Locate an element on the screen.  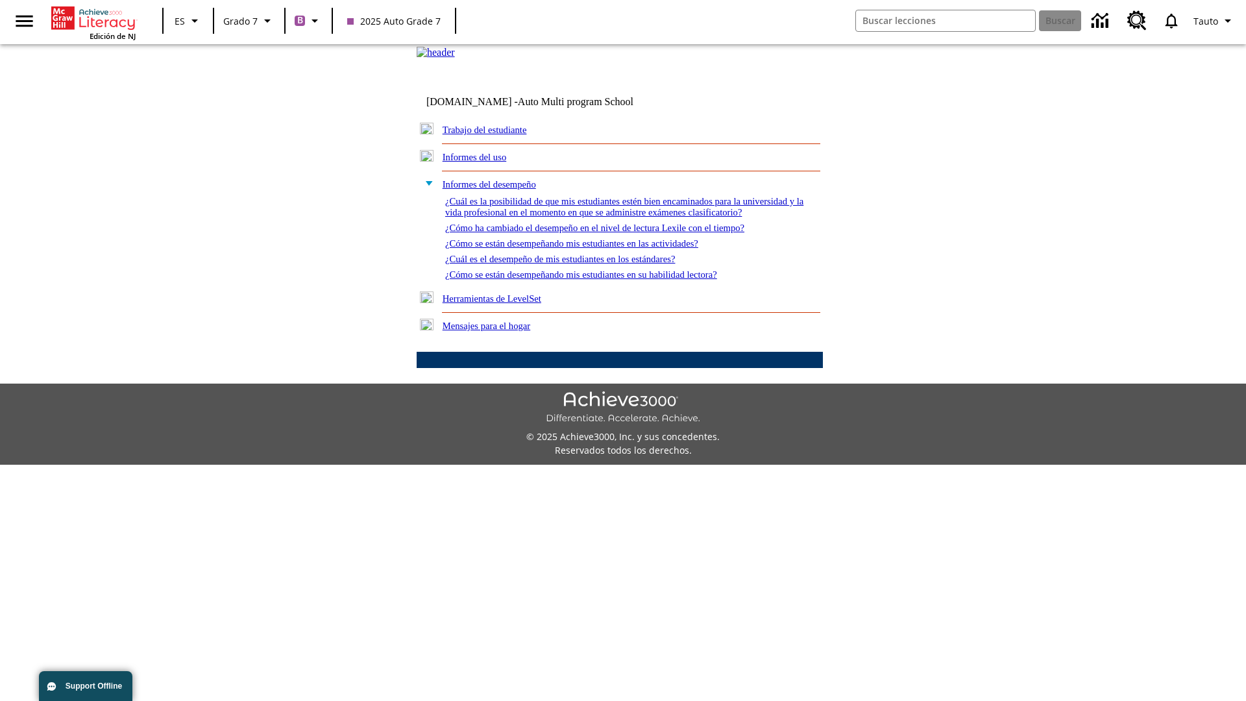
button: Grado: Grado 7, Elige un grado is located at coordinates (249, 21).